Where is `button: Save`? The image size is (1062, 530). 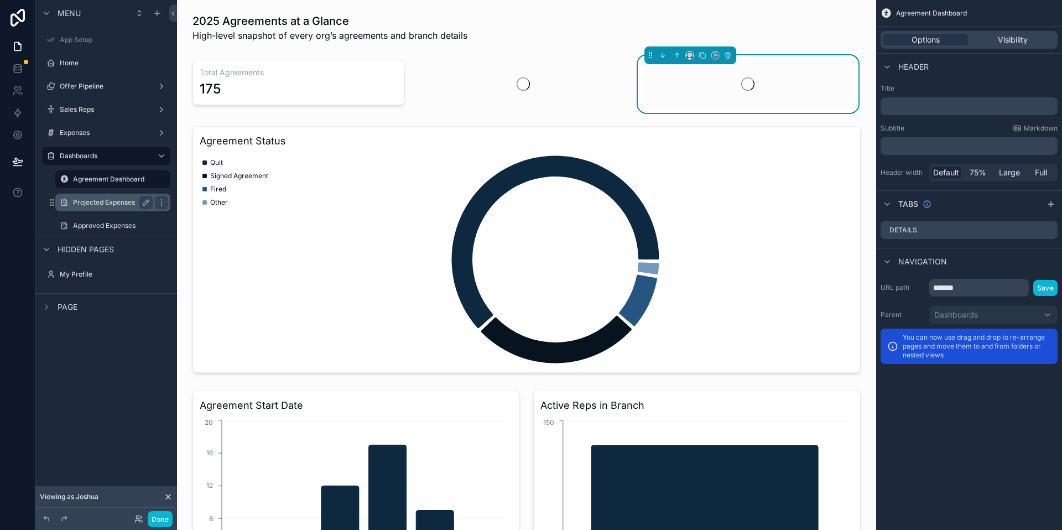 button: Save is located at coordinates (1045, 288).